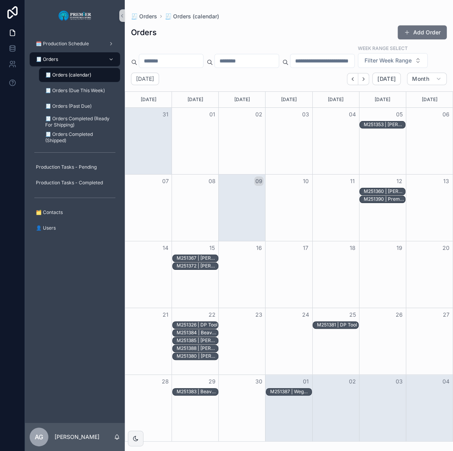 Image resolution: width=453 pixels, height=451 pixels. What do you see at coordinates (400, 181) in the screenshot?
I see `button: 12` at bounding box center [400, 181].